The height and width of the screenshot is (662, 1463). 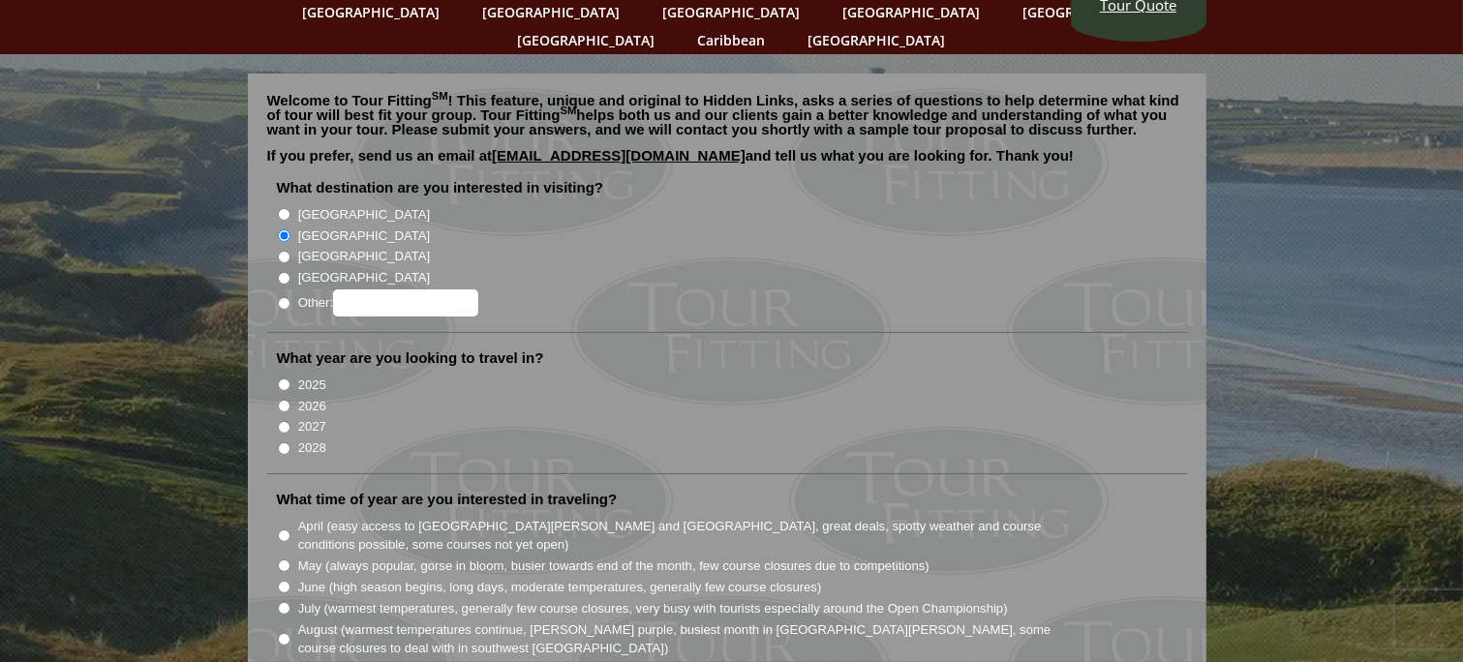 What do you see at coordinates (732, 40) in the screenshot?
I see `a: Caribbean` at bounding box center [732, 40].